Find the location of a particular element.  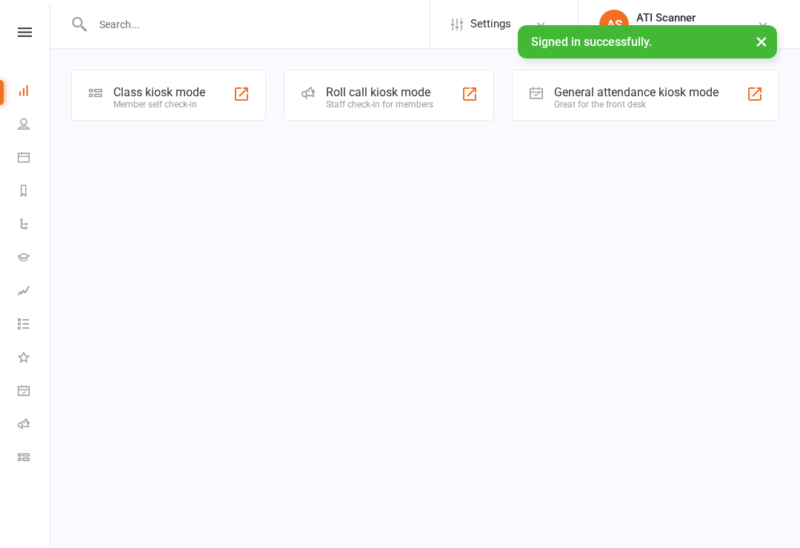

div: Staff check-in for members is located at coordinates (379, 104).